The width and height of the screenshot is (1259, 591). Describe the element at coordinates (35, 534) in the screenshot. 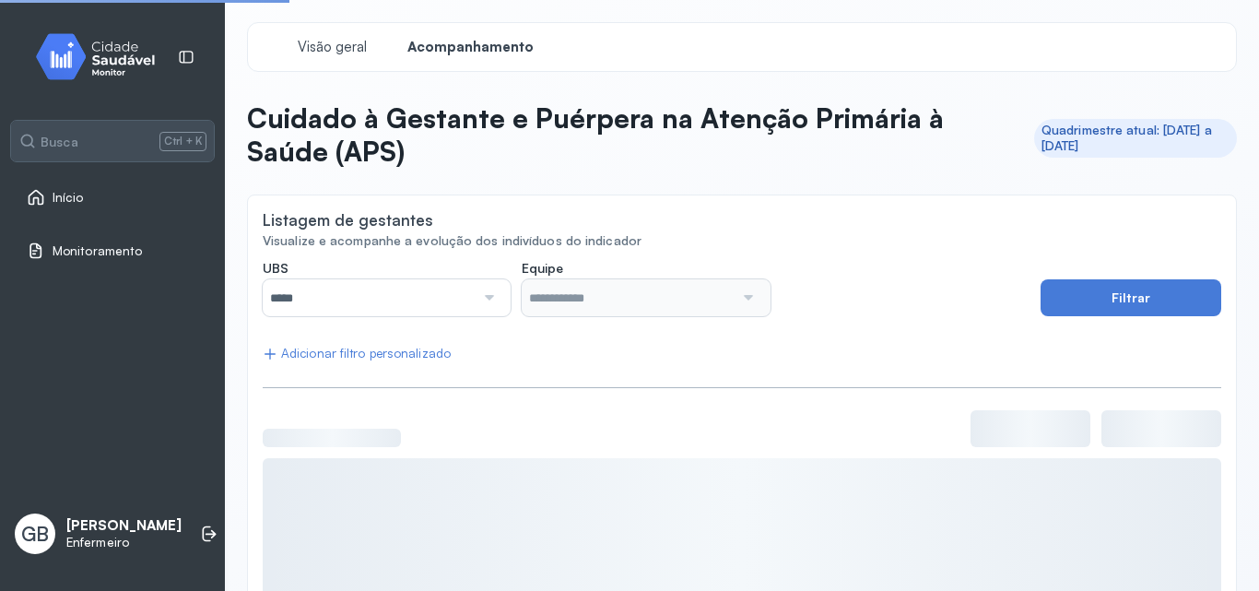

I see `span: GB` at that location.